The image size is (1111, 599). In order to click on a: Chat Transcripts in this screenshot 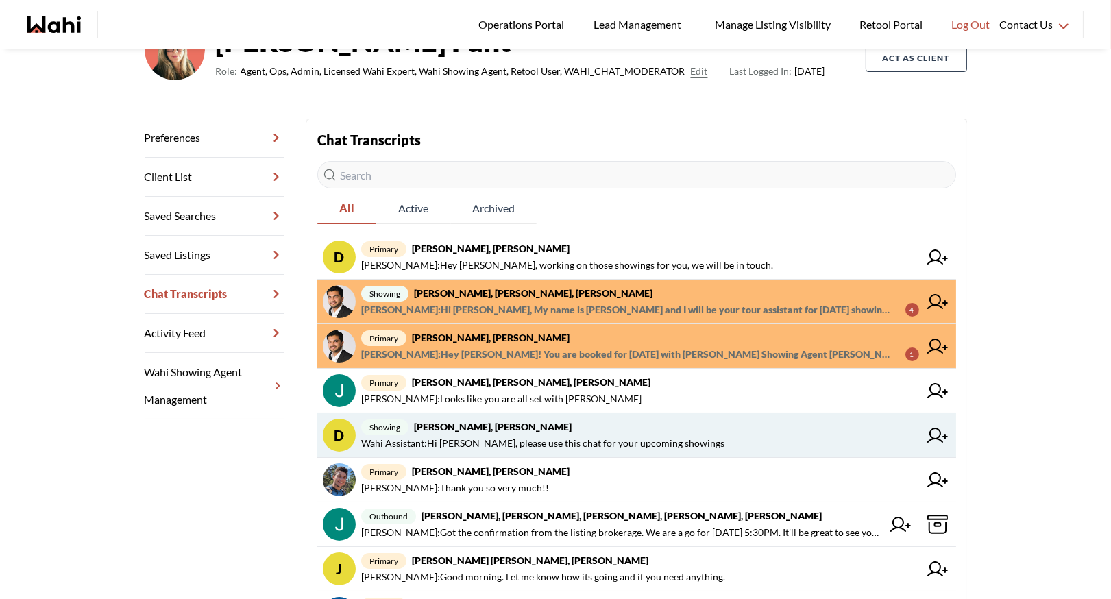, I will do `click(215, 294)`.